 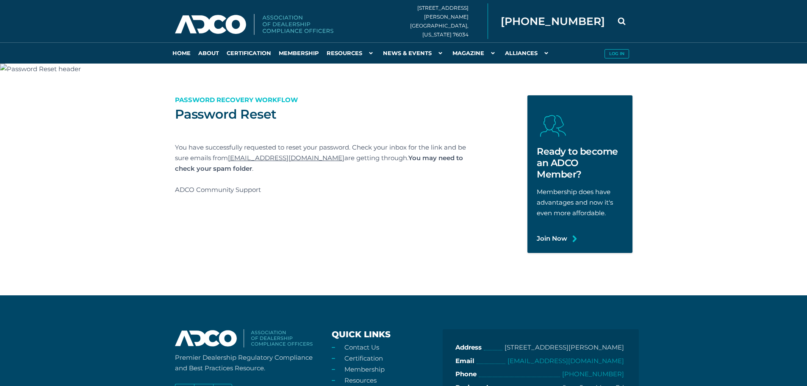 I want to click on b: Email, so click(x=465, y=361).